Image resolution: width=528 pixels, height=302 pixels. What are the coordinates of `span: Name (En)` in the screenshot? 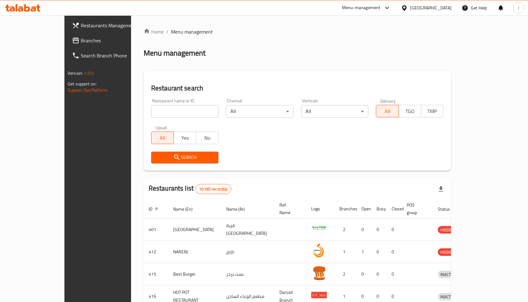 It's located at (187, 209).